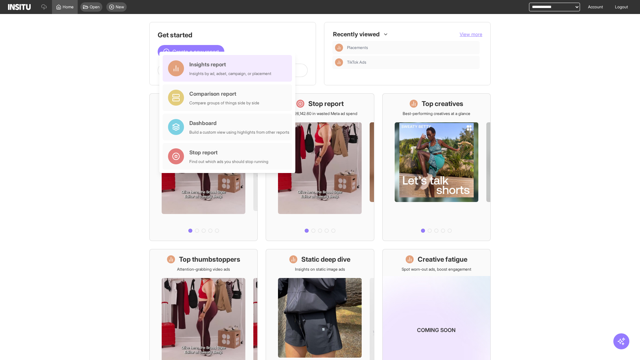 The image size is (640, 360). I want to click on h1: Top thumbstoppers, so click(210, 259).